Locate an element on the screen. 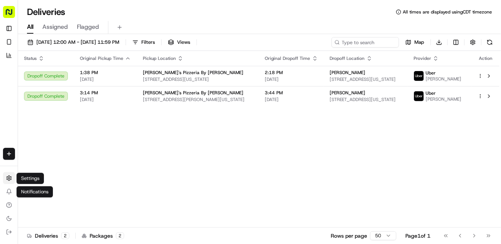 The image size is (501, 244). div: Deliveries is located at coordinates (48, 236).